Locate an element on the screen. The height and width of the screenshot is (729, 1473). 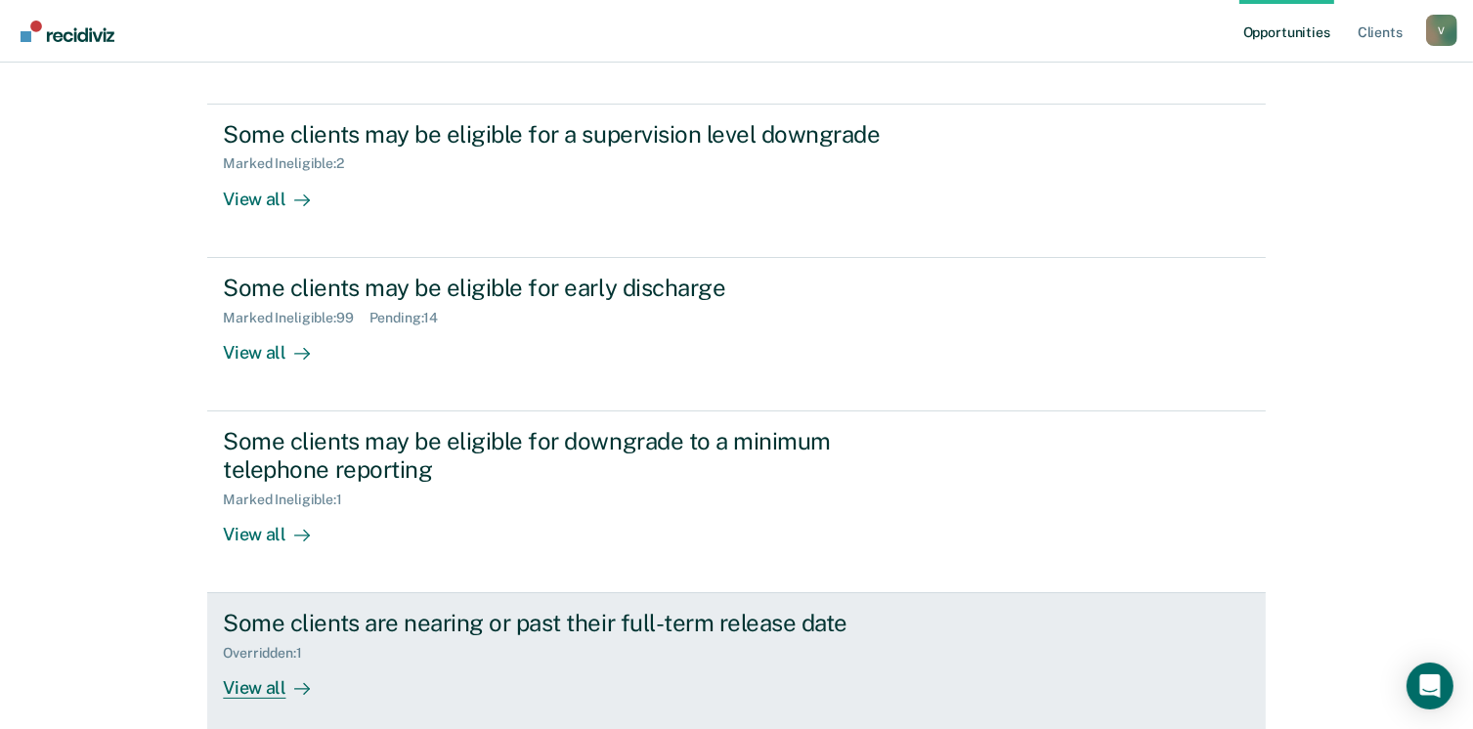
a: Some clients may be eligible for a supervision level downgradeMarked Ineligible:2View all is located at coordinates (736, 181).